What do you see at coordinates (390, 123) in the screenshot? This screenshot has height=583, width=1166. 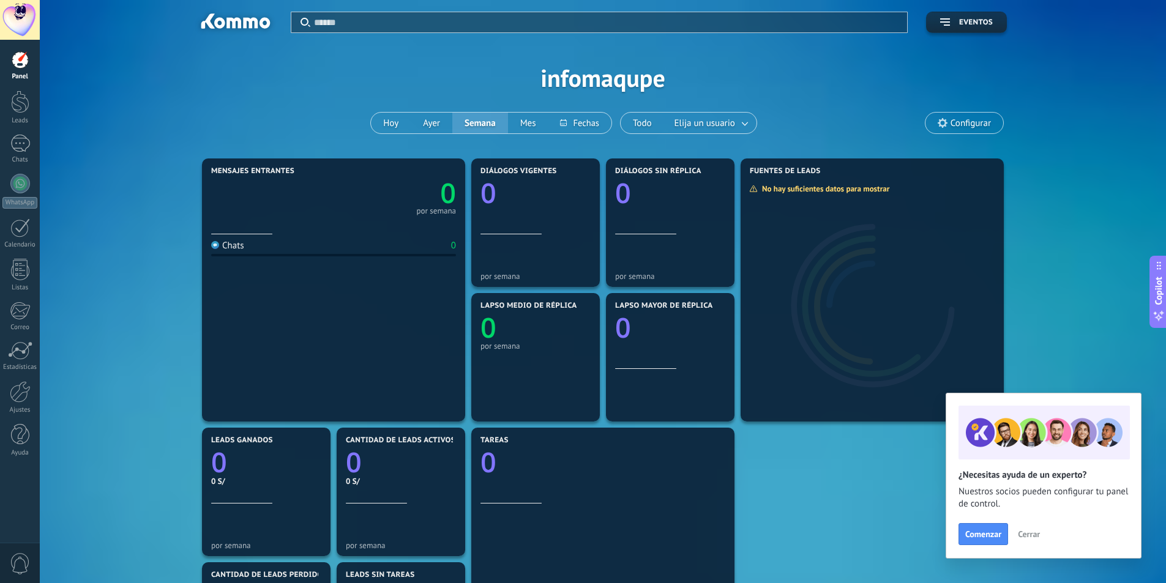 I see `button: Hoy` at bounding box center [390, 123].